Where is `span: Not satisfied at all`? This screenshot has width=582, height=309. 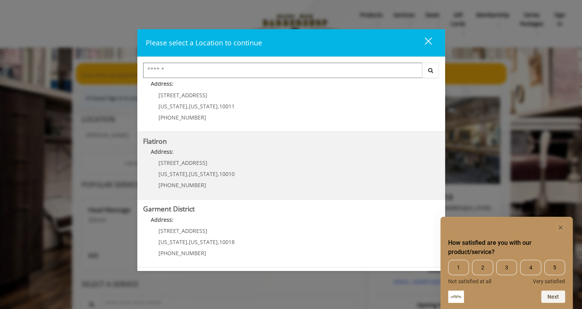 span: Not satisfied at all is located at coordinates (469, 281).